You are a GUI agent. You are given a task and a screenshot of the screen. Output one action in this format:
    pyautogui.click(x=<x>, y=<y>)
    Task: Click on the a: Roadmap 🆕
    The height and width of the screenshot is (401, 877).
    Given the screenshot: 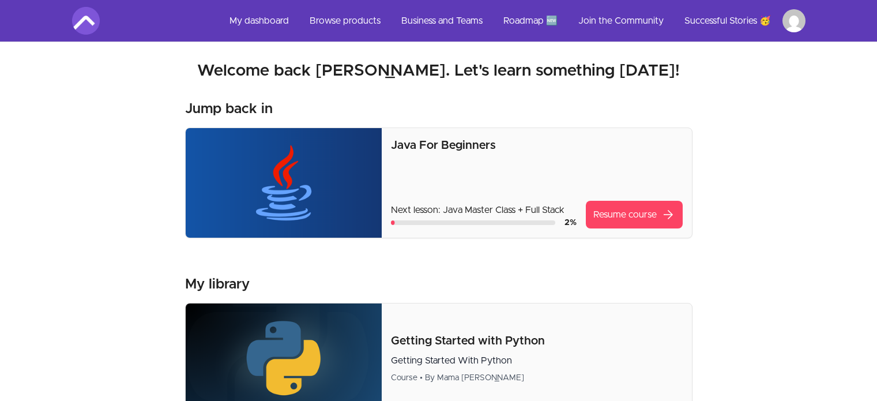 What is the action you would take?
    pyautogui.click(x=530, y=21)
    